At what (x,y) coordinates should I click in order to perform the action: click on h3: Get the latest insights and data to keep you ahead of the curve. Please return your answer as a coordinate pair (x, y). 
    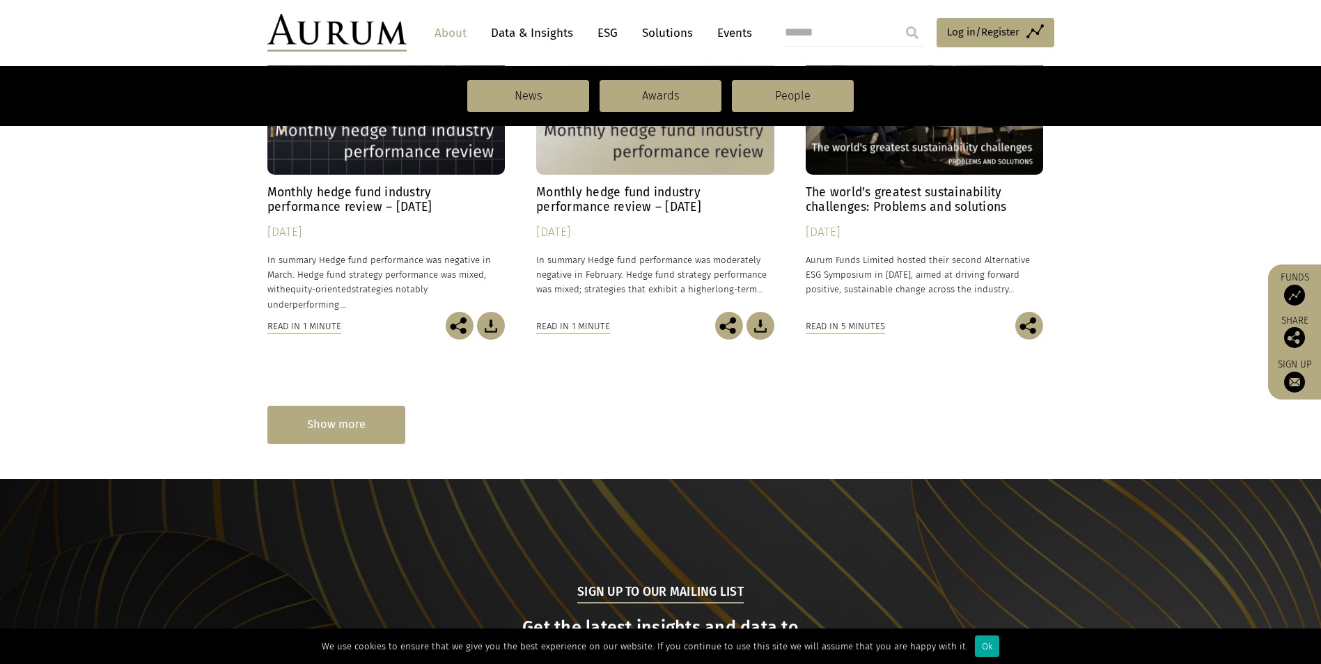
    Looking at the image, I should click on (660, 638).